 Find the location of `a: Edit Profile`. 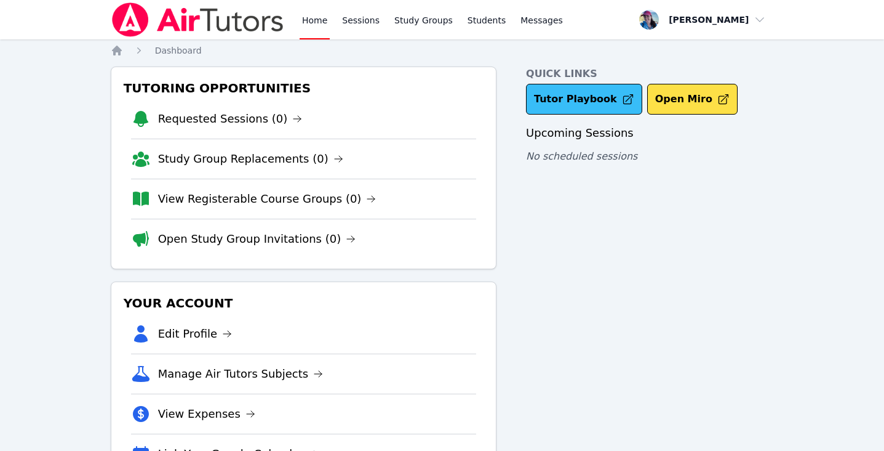

a: Edit Profile is located at coordinates (195, 334).